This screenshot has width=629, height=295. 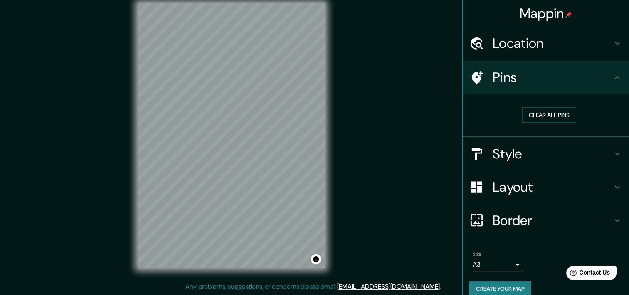 I want to click on div: Pins, so click(x=546, y=77).